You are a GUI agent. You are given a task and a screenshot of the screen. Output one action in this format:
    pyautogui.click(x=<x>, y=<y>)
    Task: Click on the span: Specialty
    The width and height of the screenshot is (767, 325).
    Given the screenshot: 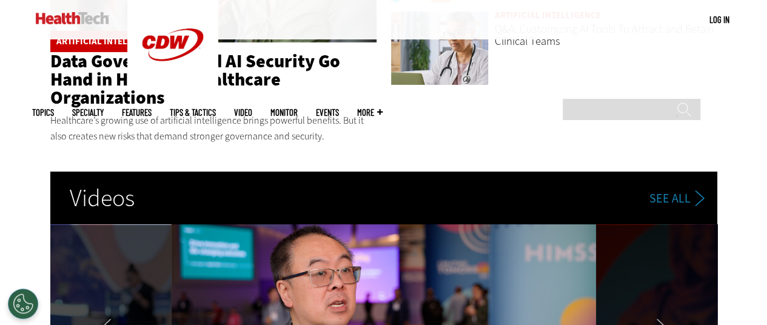 What is the action you would take?
    pyautogui.click(x=88, y=112)
    